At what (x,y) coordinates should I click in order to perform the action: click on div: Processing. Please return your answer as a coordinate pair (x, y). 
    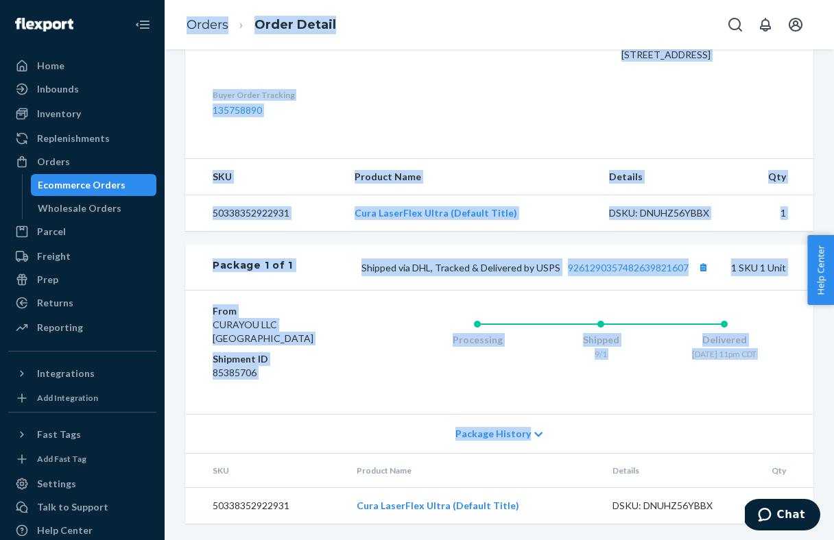
    Looking at the image, I should click on (477, 340).